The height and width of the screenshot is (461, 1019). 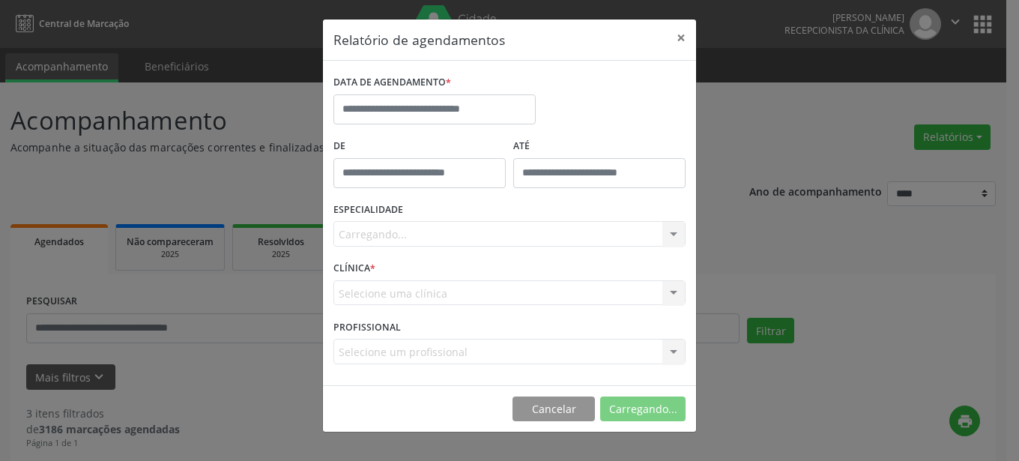 What do you see at coordinates (368, 210) in the screenshot?
I see `label: ESPECIALIDADE` at bounding box center [368, 210].